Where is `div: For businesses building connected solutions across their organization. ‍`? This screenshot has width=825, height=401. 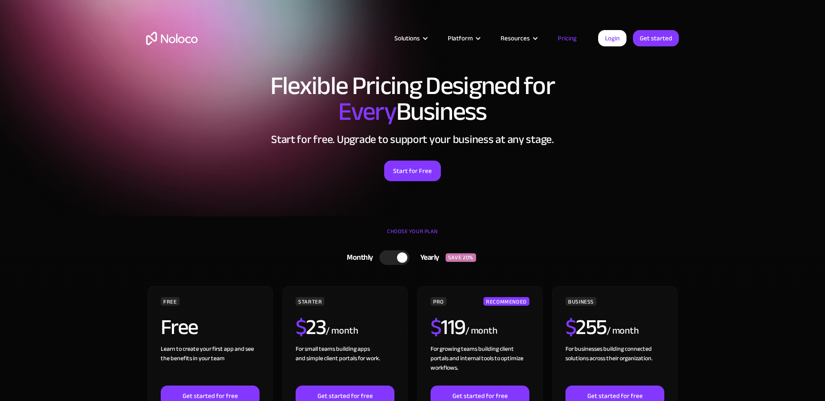
div: For businesses building connected solutions across their organization. ‍ is located at coordinates (615, 365).